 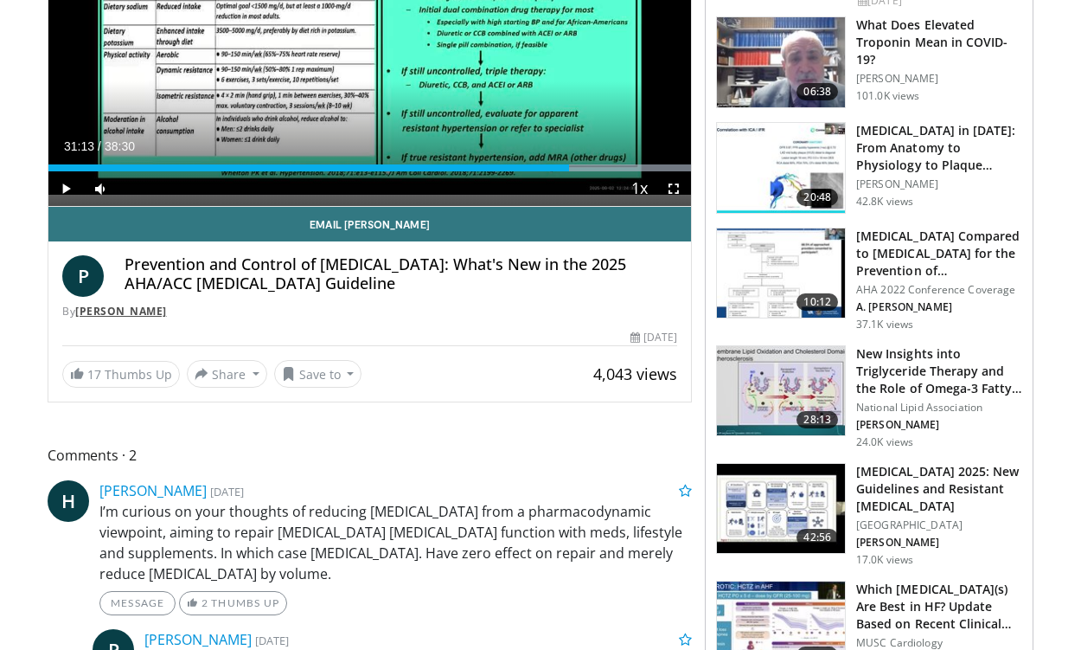 I want to click on span: 06:38, so click(x=818, y=92).